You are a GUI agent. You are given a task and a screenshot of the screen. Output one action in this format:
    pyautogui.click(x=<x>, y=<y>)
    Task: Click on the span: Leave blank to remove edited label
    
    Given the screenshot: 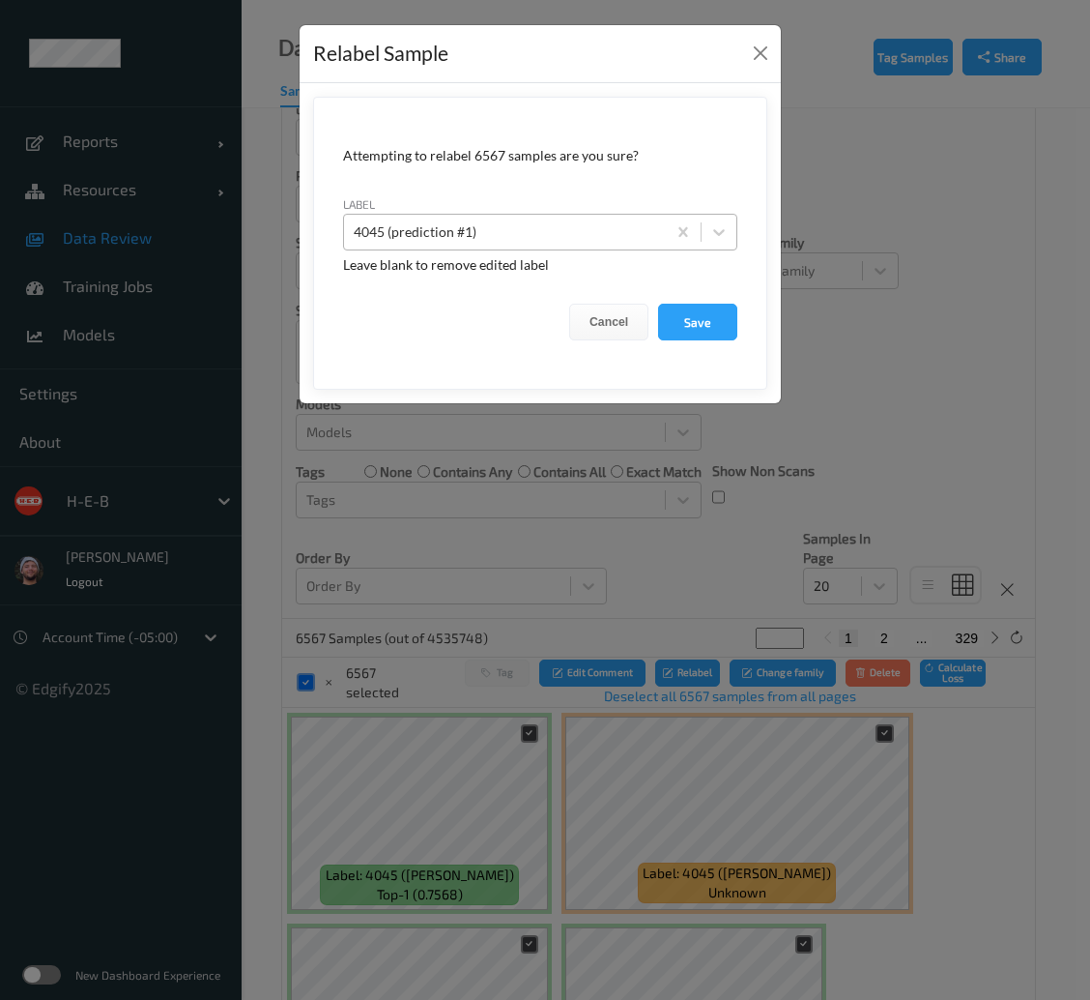 What is the action you would take?
    pyautogui.click(x=446, y=264)
    